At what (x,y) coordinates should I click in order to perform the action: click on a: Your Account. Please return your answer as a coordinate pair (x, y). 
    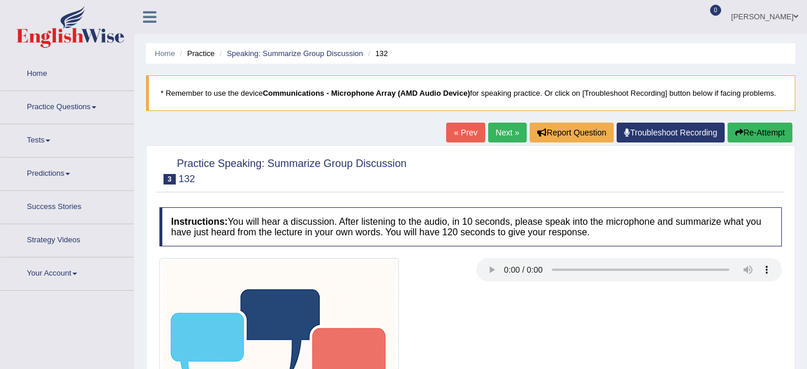
    Looking at the image, I should click on (67, 272).